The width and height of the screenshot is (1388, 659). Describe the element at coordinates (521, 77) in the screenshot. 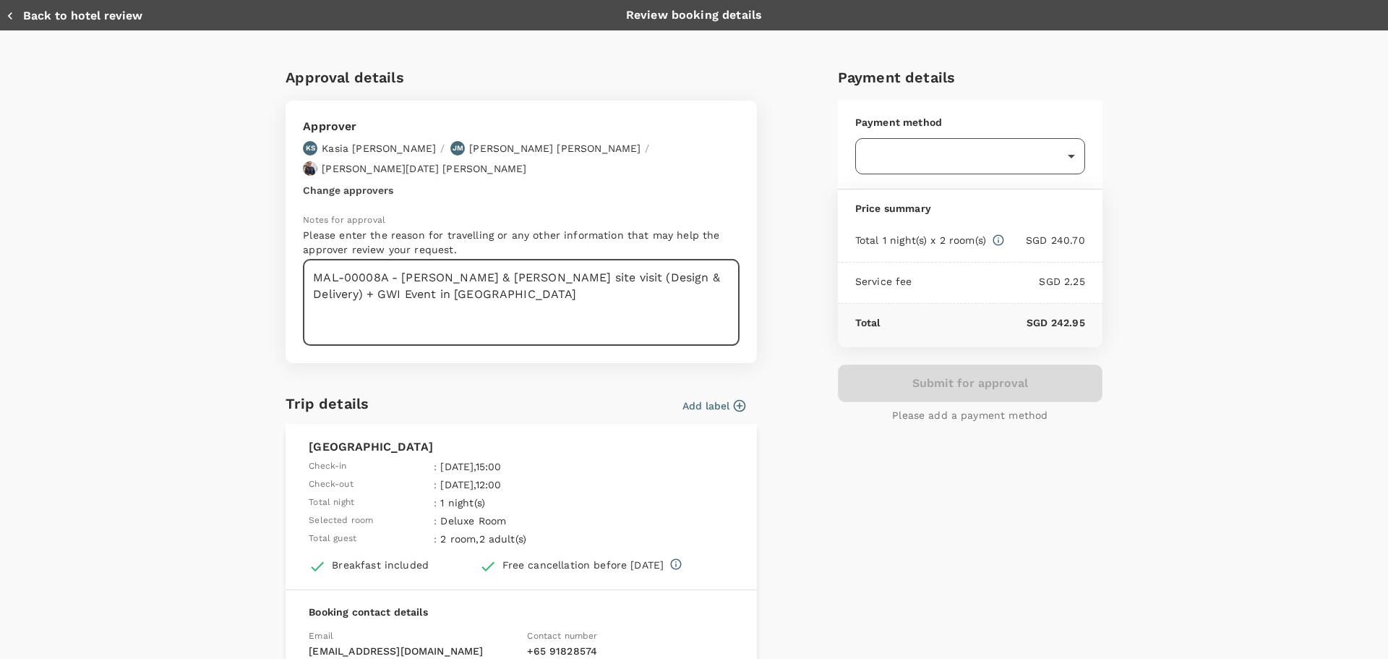

I see `h6: Approval details` at that location.